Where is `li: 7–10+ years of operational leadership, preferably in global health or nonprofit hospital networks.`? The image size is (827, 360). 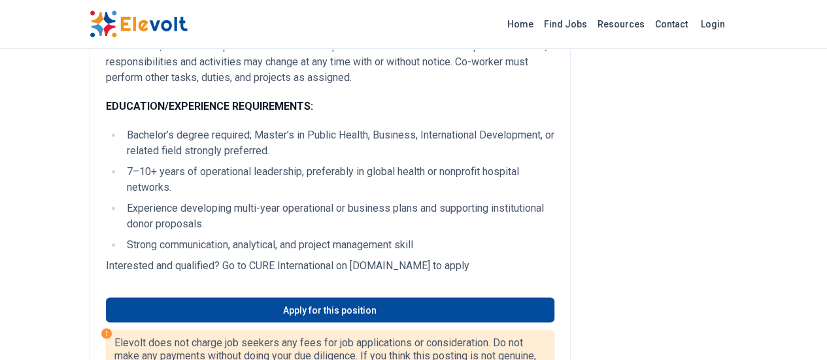 li: 7–10+ years of operational leadership, preferably in global health or nonprofit hospital networks. is located at coordinates (339, 180).